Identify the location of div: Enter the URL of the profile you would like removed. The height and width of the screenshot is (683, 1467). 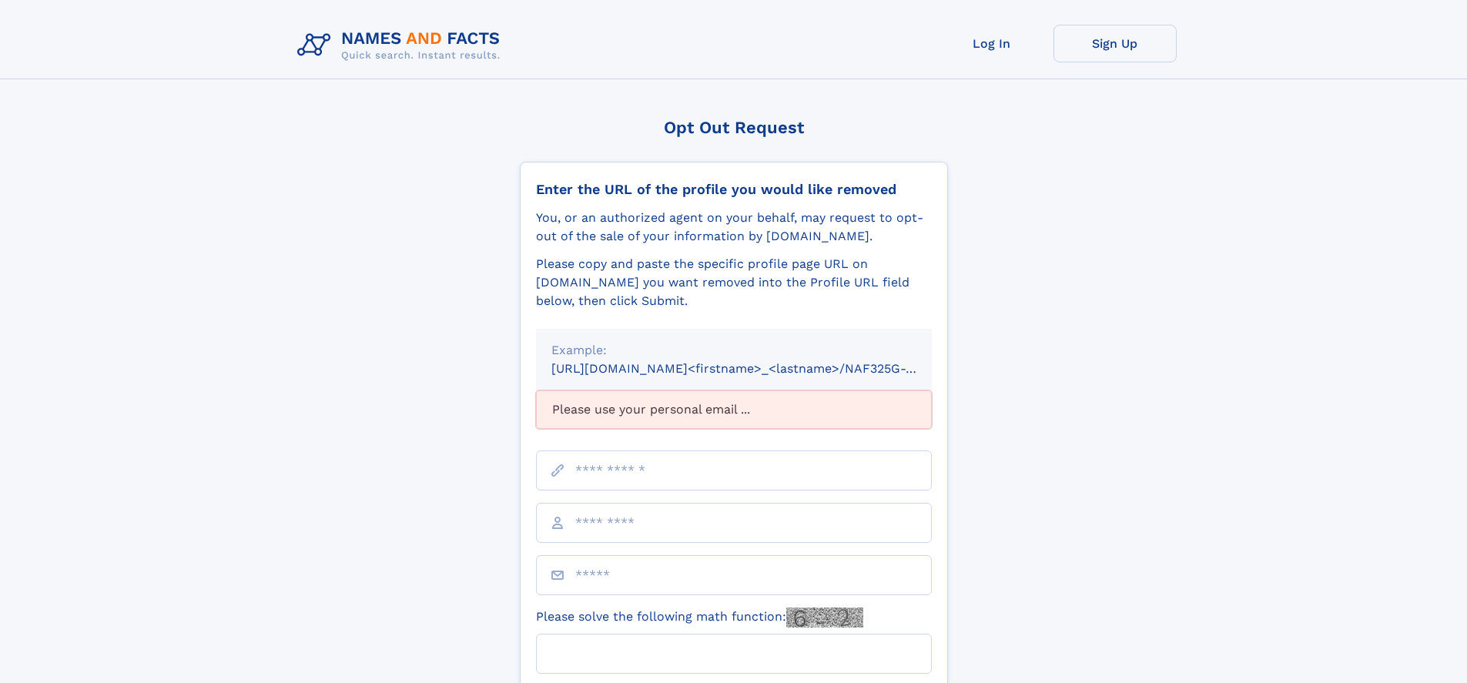
(734, 189).